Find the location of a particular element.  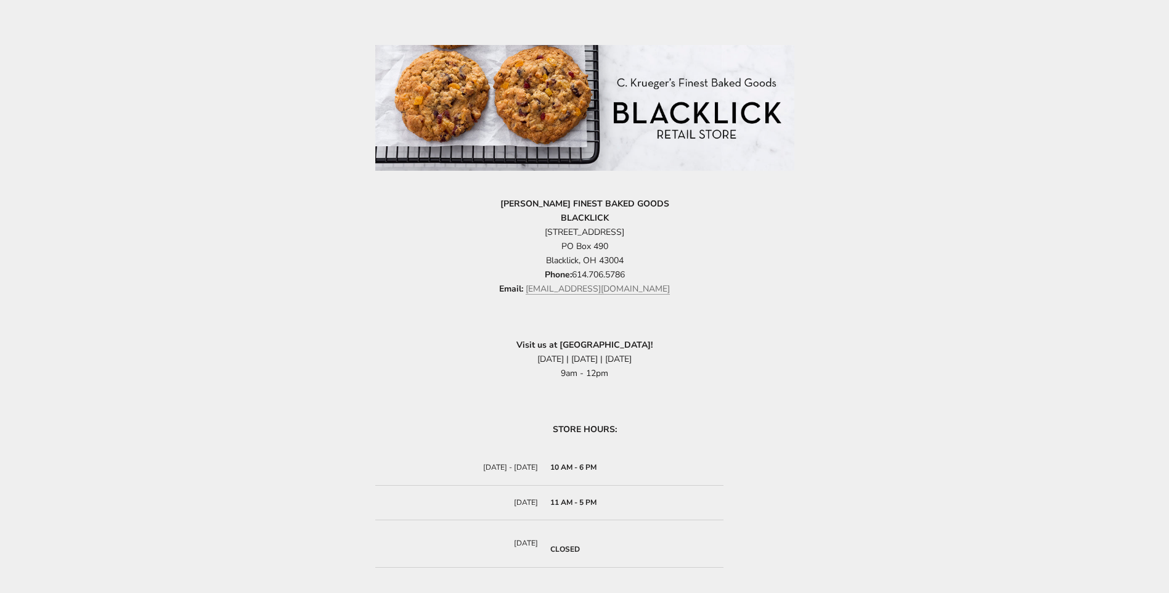

b: 11 AM - 5 PM is located at coordinates (573, 502).